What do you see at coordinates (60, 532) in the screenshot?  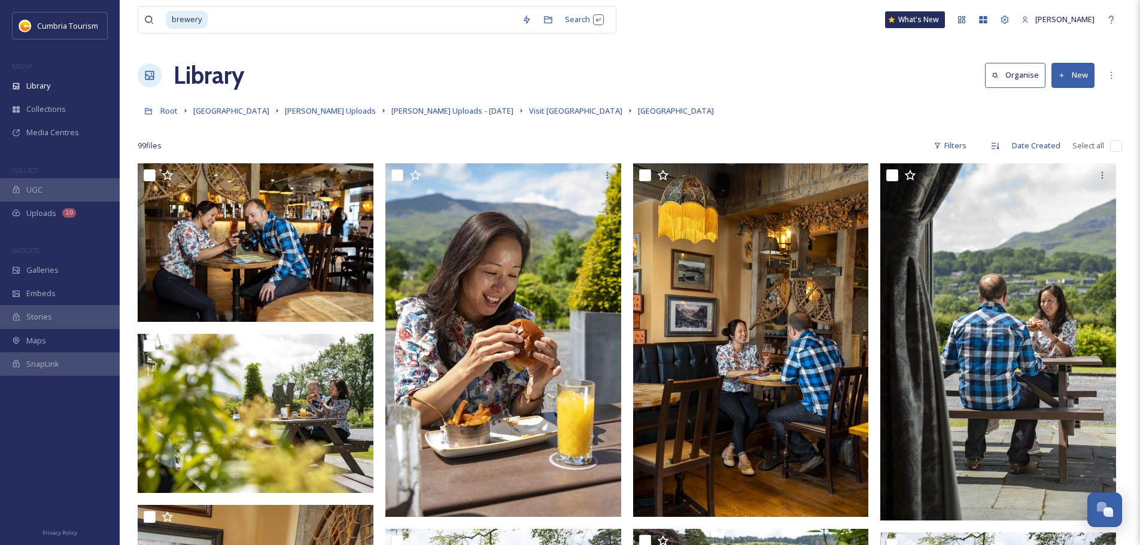 I see `a: Privacy Policy` at bounding box center [60, 532].